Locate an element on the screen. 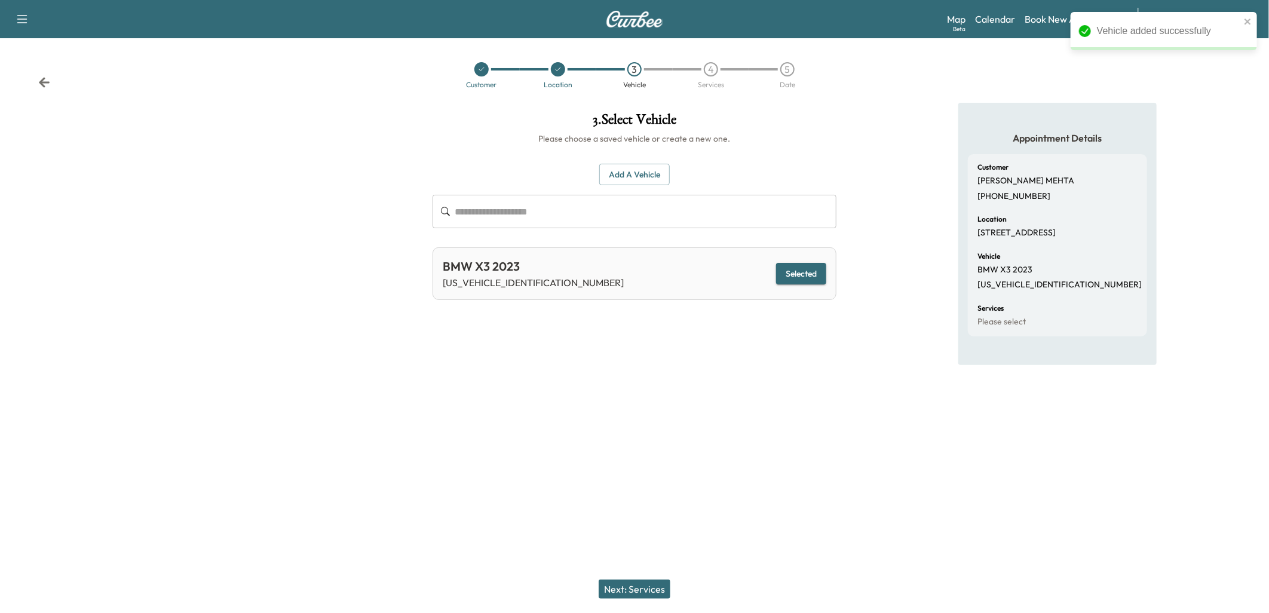 This screenshot has height=613, width=1269. div: Beta is located at coordinates (959, 29).